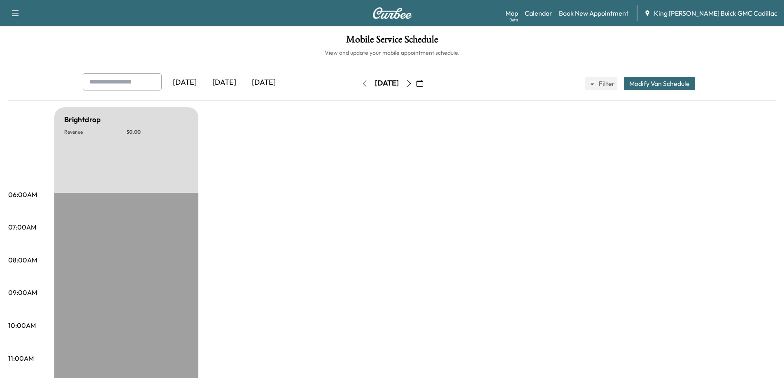  What do you see at coordinates (593, 13) in the screenshot?
I see `a: Book New Appointment` at bounding box center [593, 13].